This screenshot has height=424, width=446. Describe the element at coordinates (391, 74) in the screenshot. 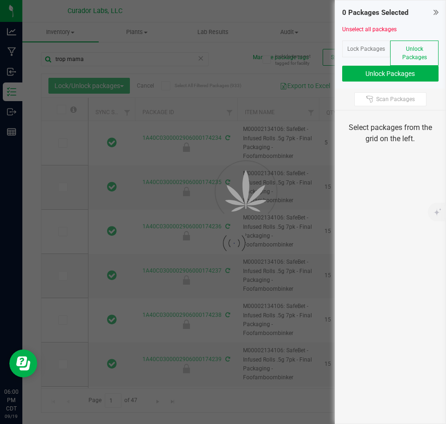

I see `button: Unlock Packages` at that location.